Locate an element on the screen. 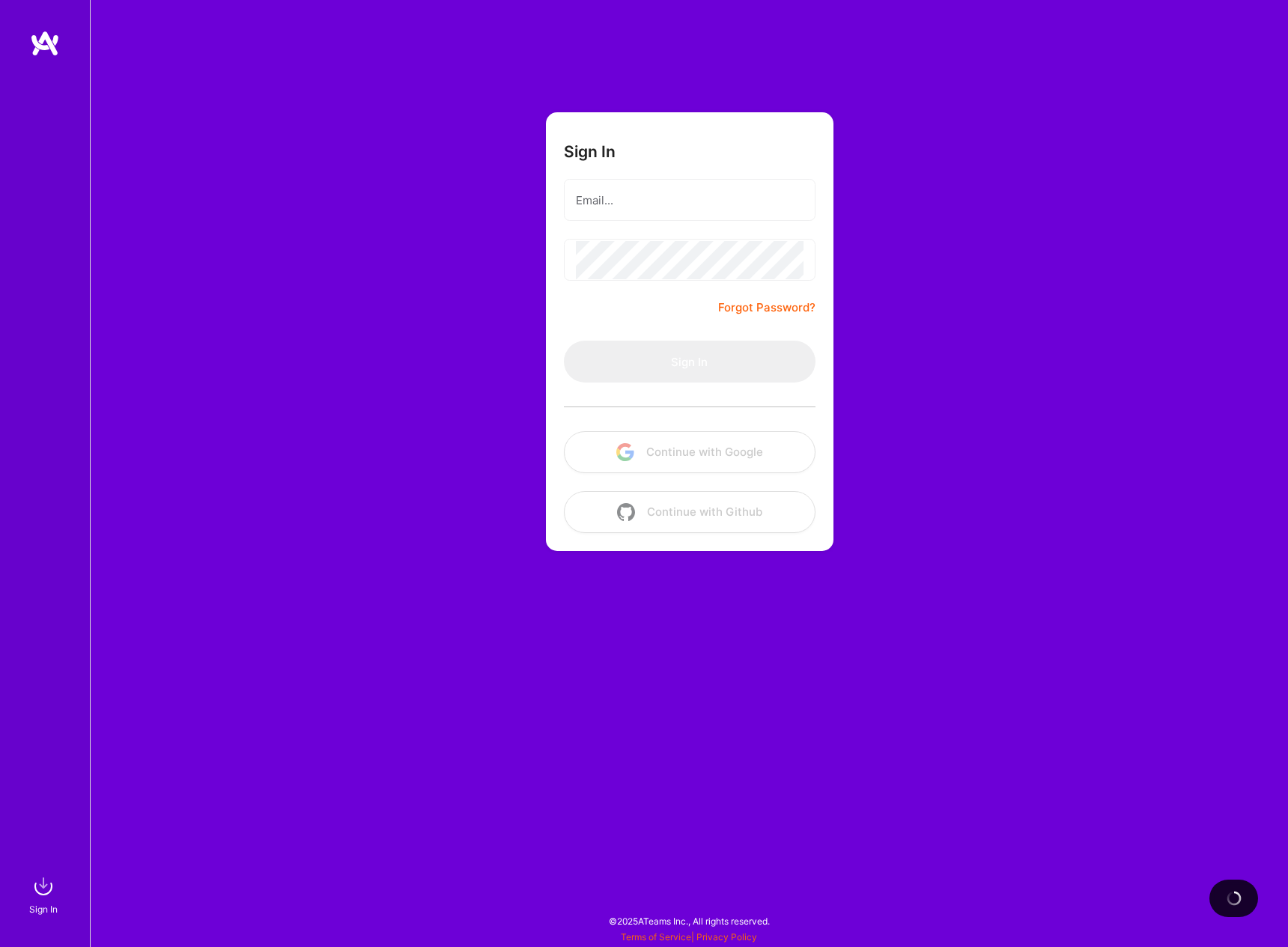 The image size is (1288, 947). h3: Sign In is located at coordinates (589, 151).